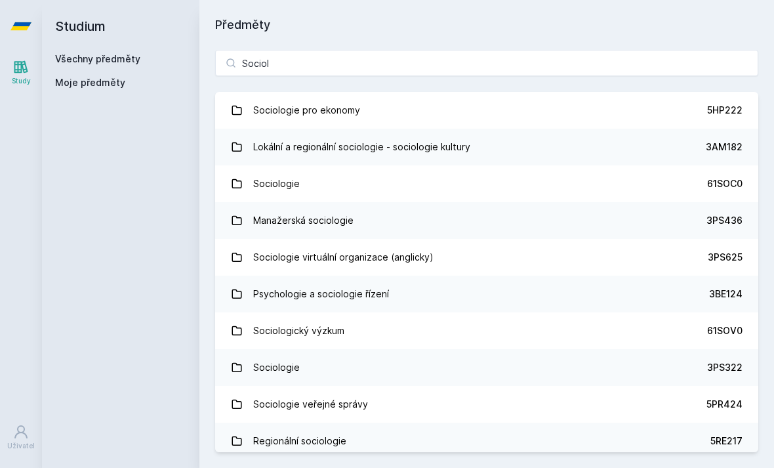 The width and height of the screenshot is (774, 468). I want to click on div: Sociologie pro ekonomy, so click(306, 110).